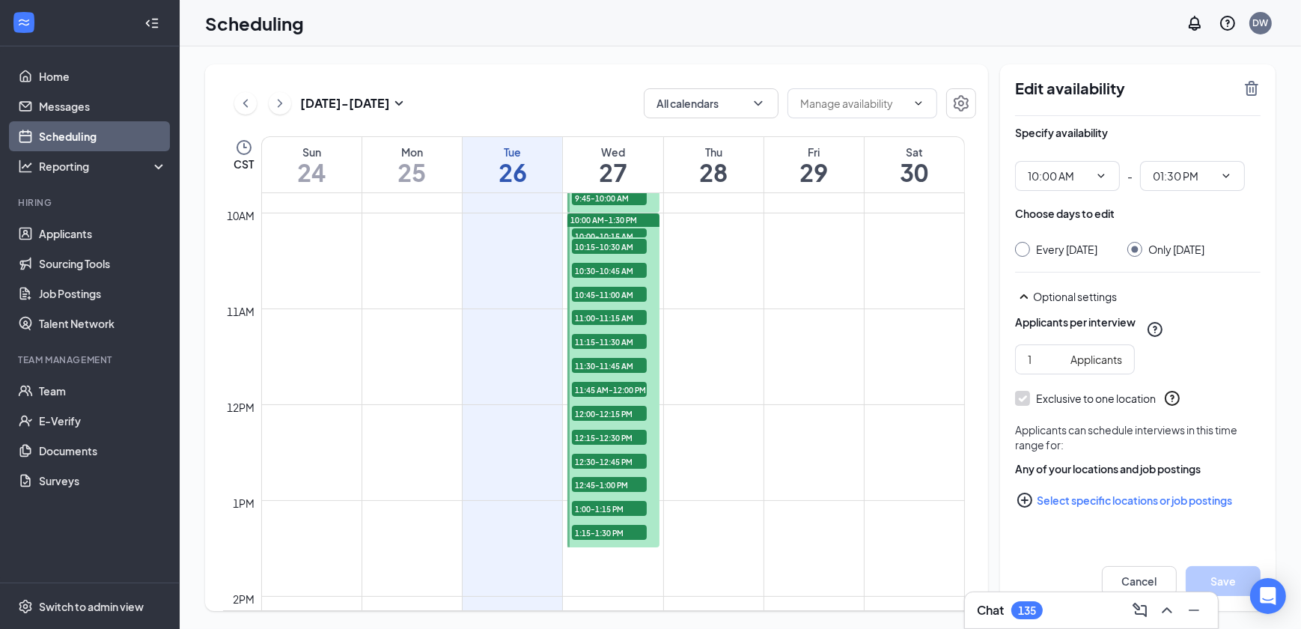 The width and height of the screenshot is (1301, 629). I want to click on svg: Notifications, so click(1194, 23).